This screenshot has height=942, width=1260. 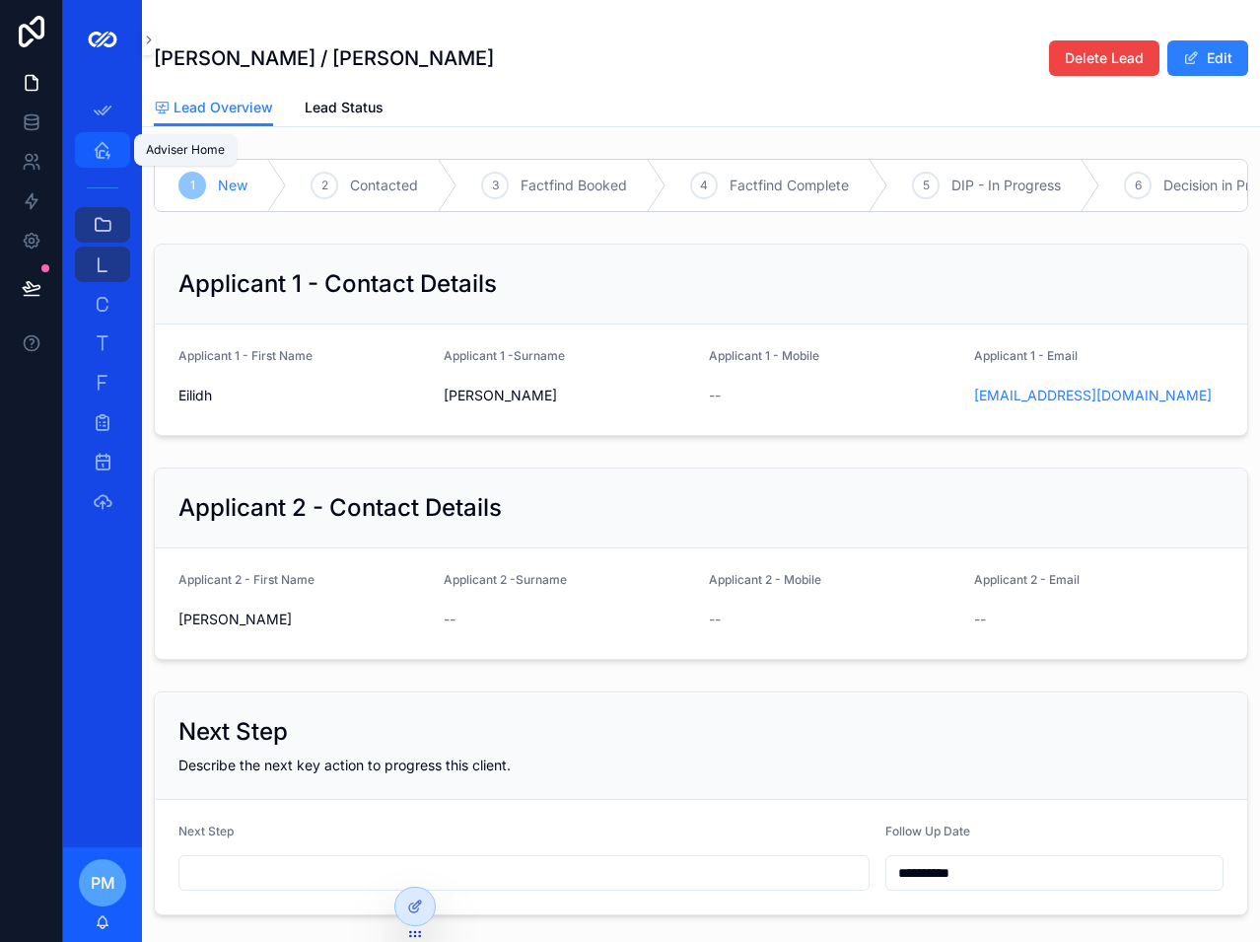 I want to click on span: Delete Lead, so click(x=1104, y=58).